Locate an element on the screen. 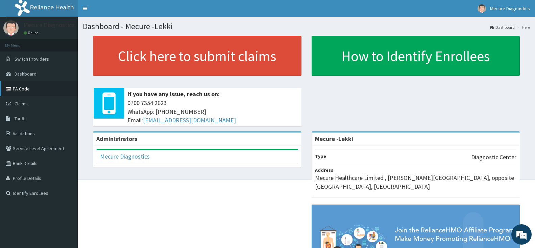  span: Mecure Diagnostics is located at coordinates (510, 8).